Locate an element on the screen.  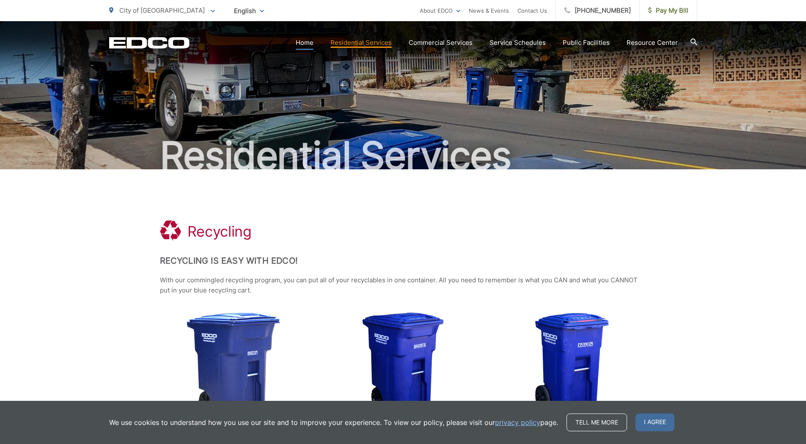
a: Tell me more is located at coordinates (596, 422).